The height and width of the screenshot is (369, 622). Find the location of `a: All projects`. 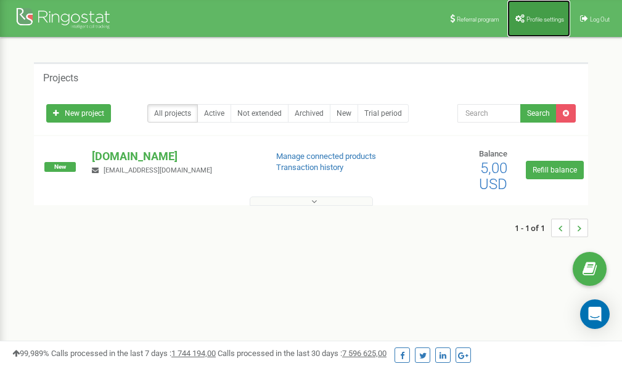

a: All projects is located at coordinates (172, 113).